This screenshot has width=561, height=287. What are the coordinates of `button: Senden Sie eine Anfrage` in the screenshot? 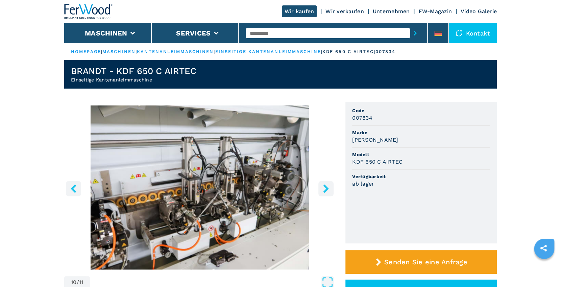 It's located at (421, 262).